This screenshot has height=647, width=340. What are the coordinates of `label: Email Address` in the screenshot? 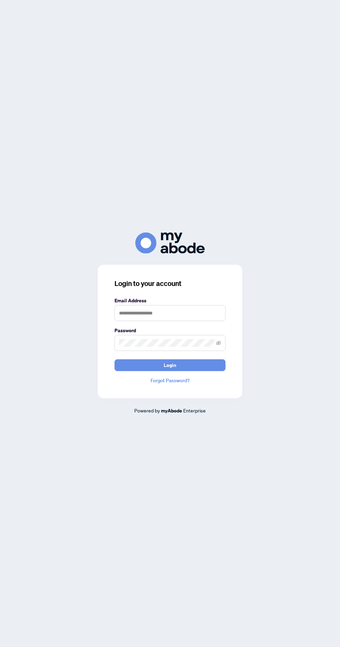 It's located at (170, 300).